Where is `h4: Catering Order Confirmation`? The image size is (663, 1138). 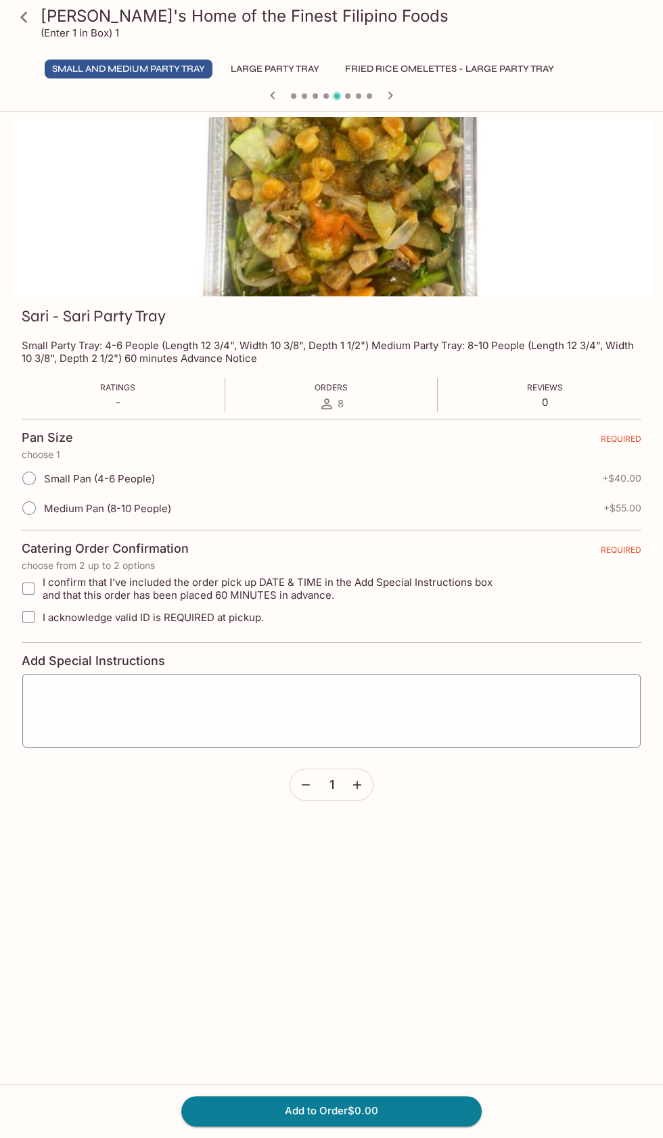
h4: Catering Order Confirmation is located at coordinates (105, 549).